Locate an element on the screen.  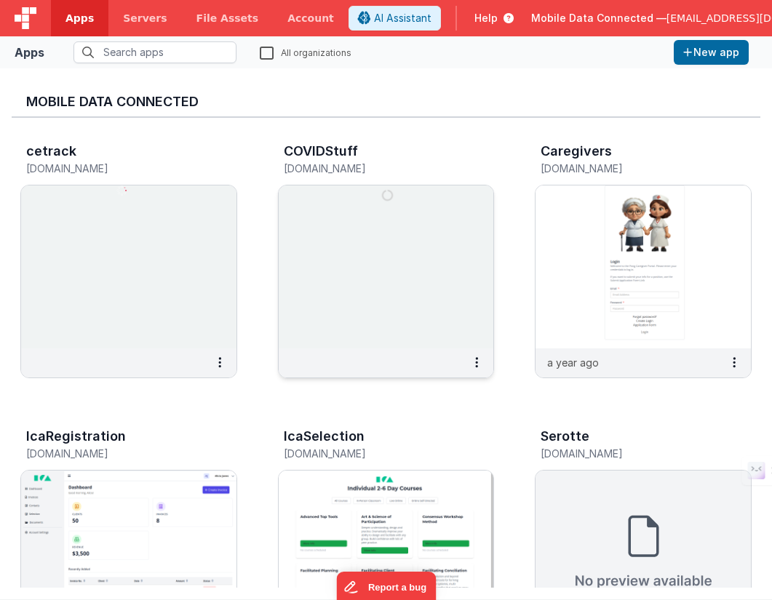
span: Apps is located at coordinates (79, 18).